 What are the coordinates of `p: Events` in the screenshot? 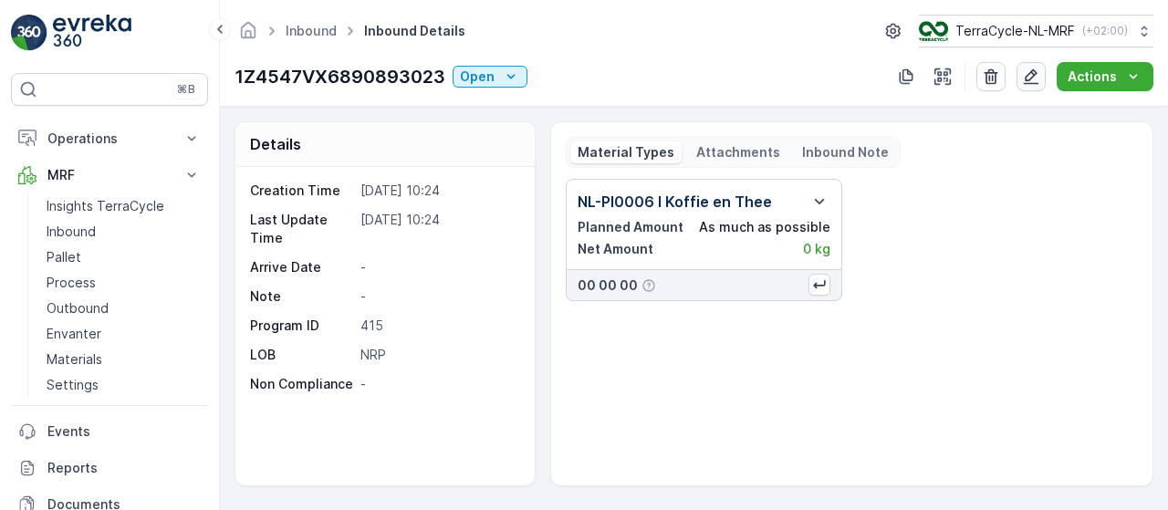 It's located at (124, 432).